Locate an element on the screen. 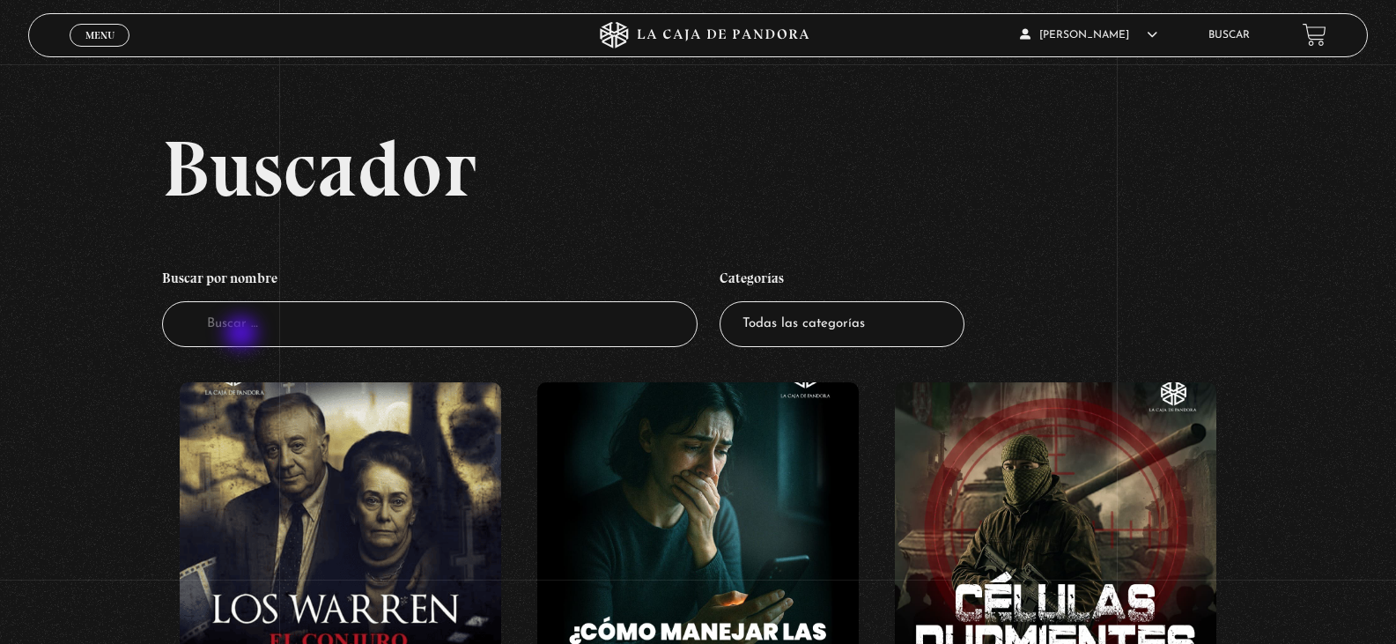  h4: Categorías is located at coordinates (842, 281).